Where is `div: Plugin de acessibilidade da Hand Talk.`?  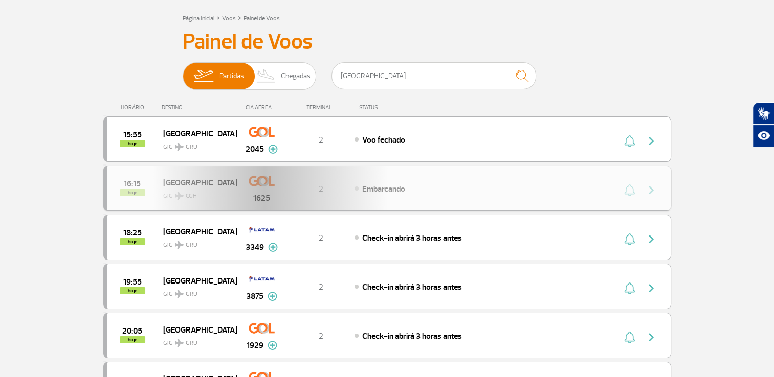 div: Plugin de acessibilidade da Hand Talk. is located at coordinates (763, 125).